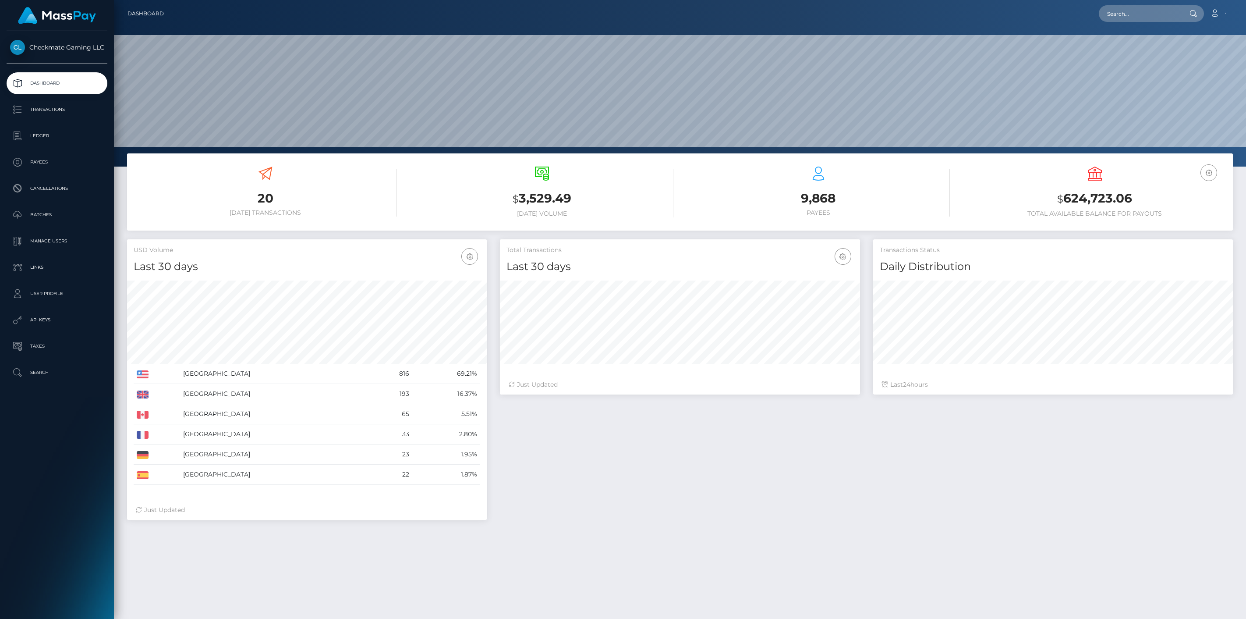 This screenshot has height=619, width=1246. Describe the element at coordinates (57, 136) in the screenshot. I see `p: Ledger` at that location.